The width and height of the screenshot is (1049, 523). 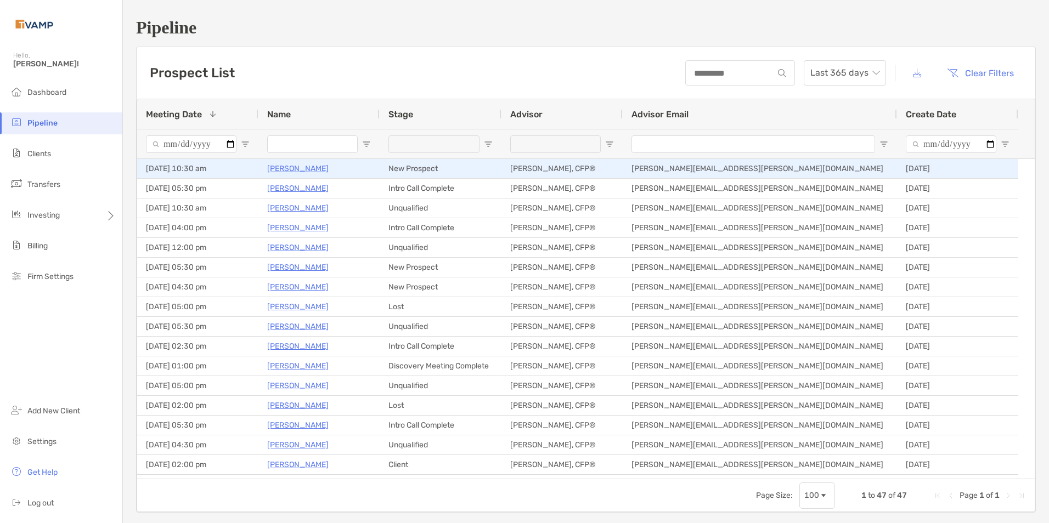 What do you see at coordinates (400, 114) in the screenshot?
I see `span: Stage` at bounding box center [400, 114].